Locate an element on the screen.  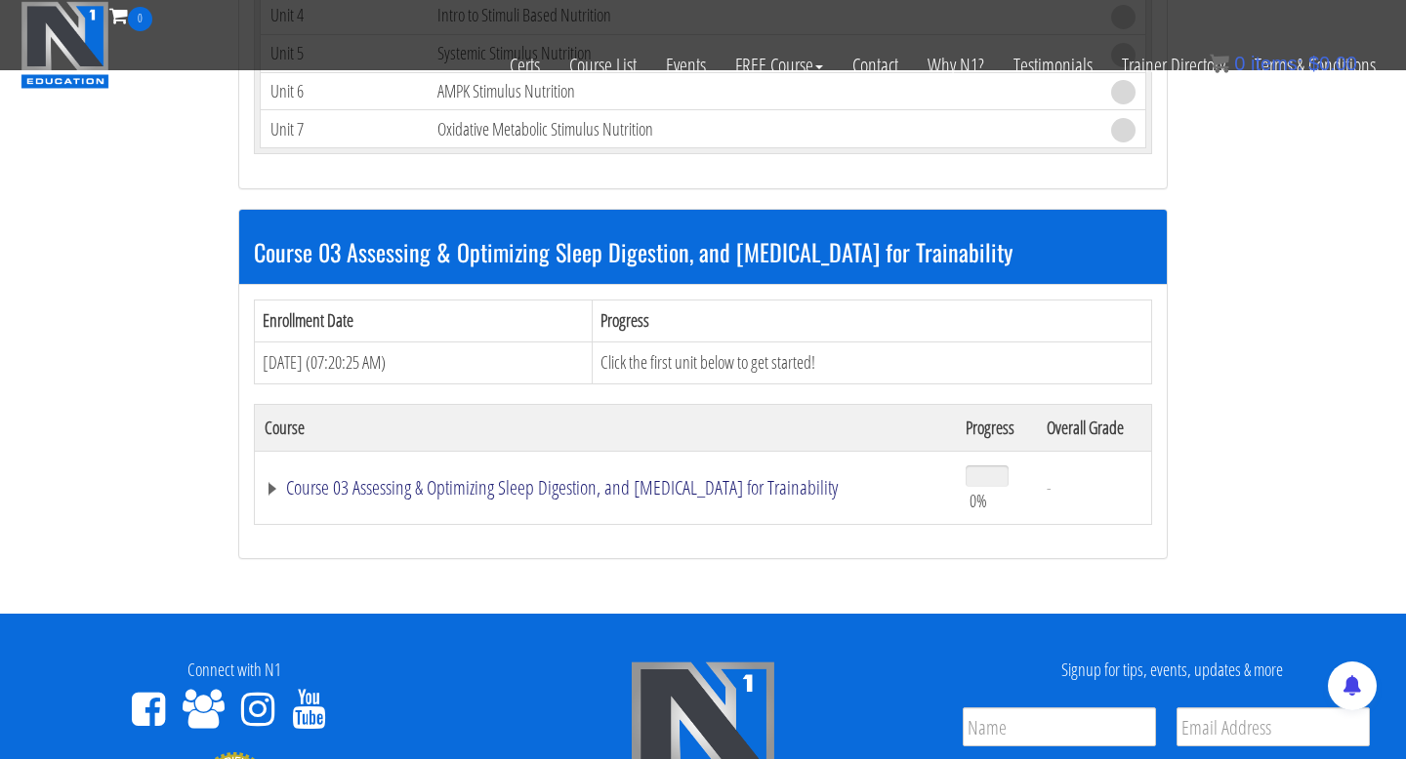
td: Oxidative Metabolic Stimulus Nutrition is located at coordinates (764, 129).